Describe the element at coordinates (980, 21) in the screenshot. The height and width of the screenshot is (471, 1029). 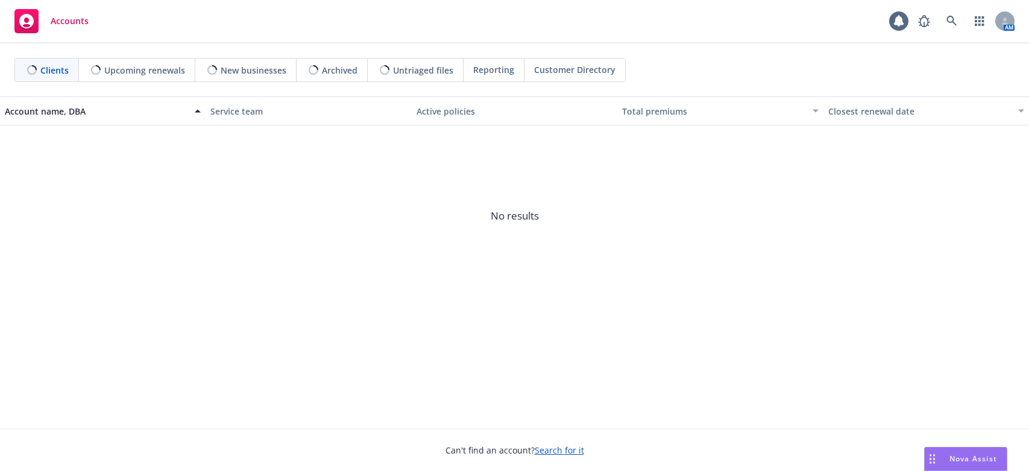
I see `a: Switch app` at that location.